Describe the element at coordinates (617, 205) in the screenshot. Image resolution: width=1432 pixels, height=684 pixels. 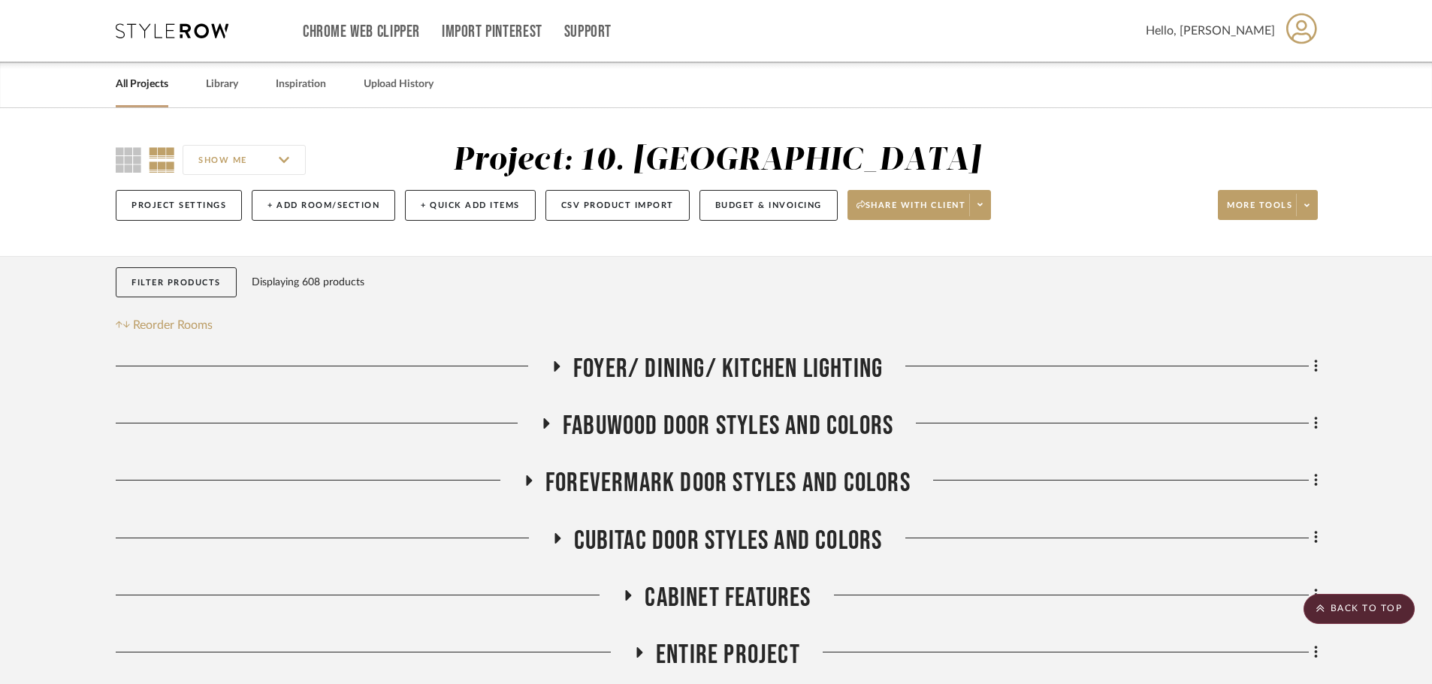
I see `button: CSV Product Import` at that location.